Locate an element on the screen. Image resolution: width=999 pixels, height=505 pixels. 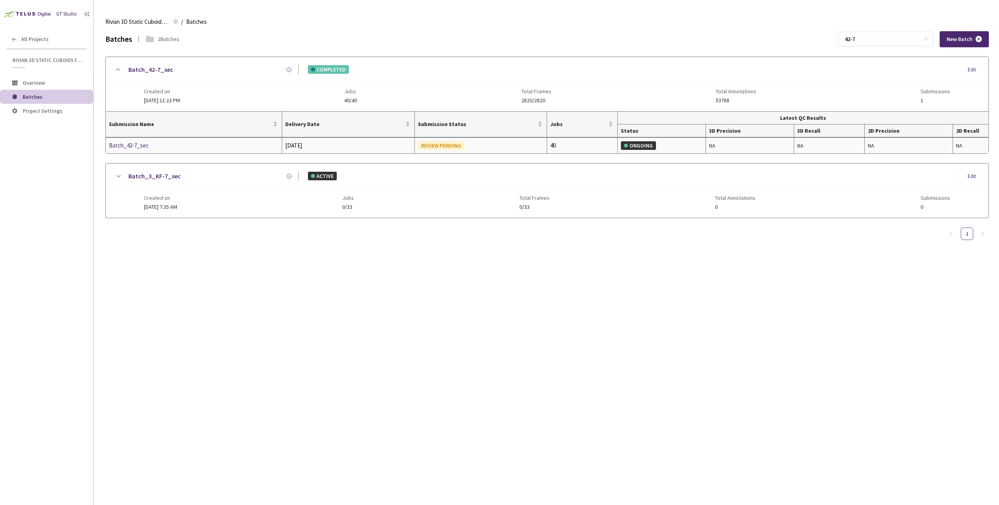
th: Submission Status is located at coordinates (481, 125).